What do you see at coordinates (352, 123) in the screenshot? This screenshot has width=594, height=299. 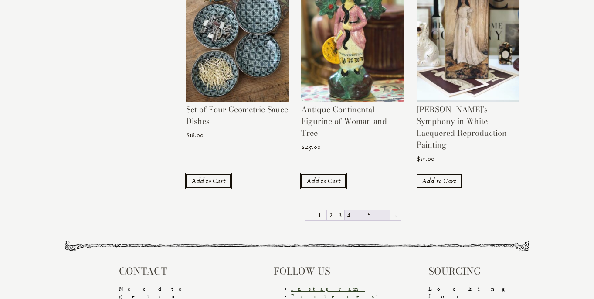 I see `h2: Antique Continental Figurine of Woman and Tree` at bounding box center [352, 123].